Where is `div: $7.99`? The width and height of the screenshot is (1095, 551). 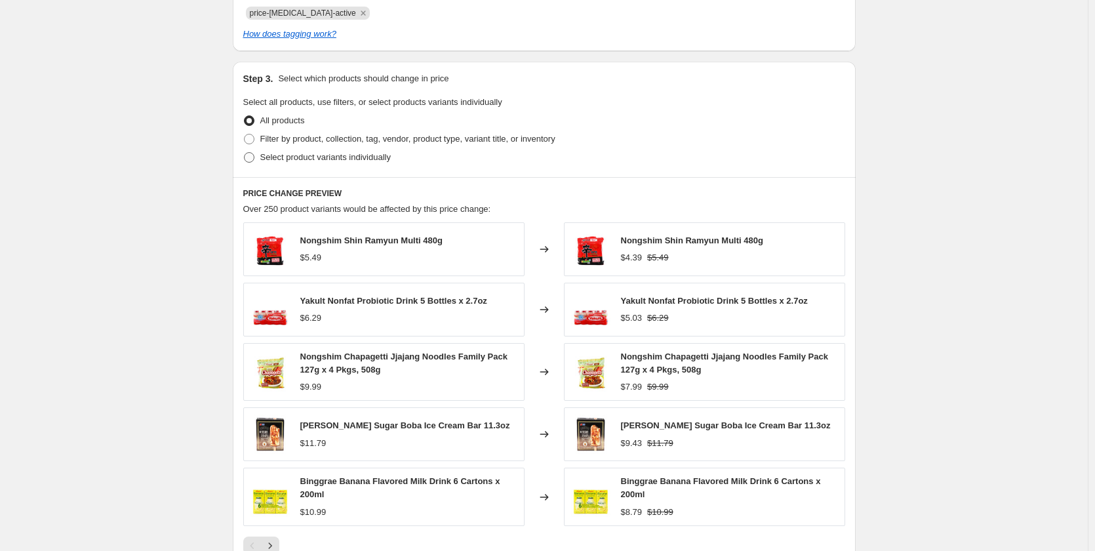 div: $7.99 is located at coordinates (631, 387).